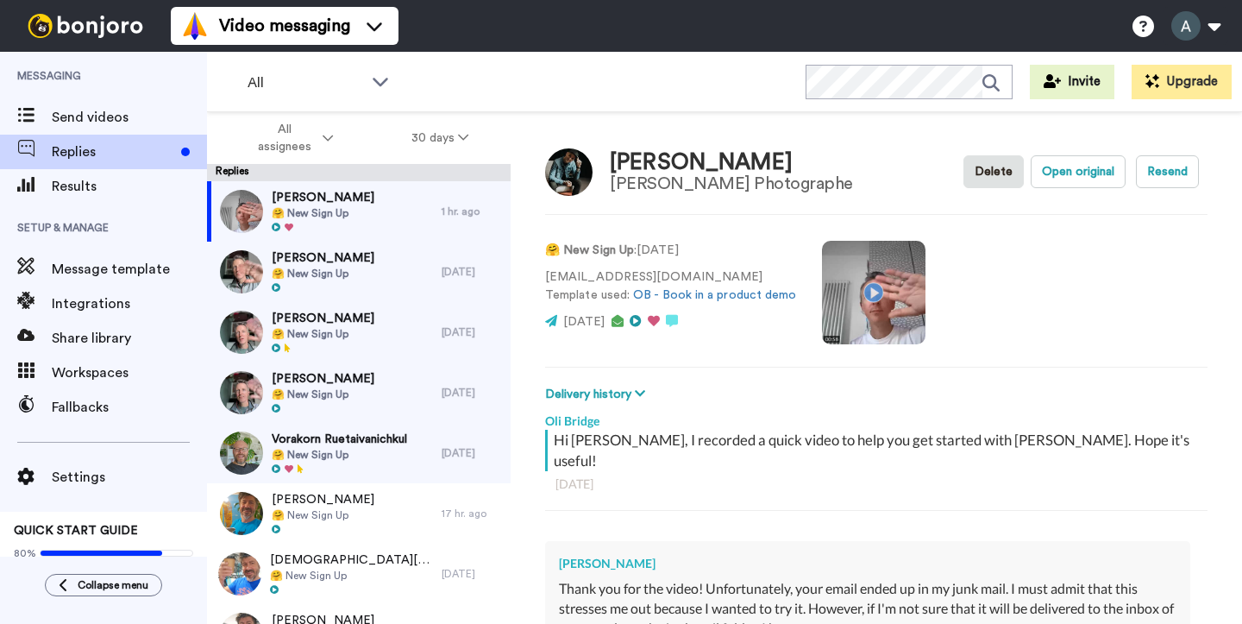 The image size is (1242, 624). I want to click on div: 17 hr. ago, so click(472, 513).